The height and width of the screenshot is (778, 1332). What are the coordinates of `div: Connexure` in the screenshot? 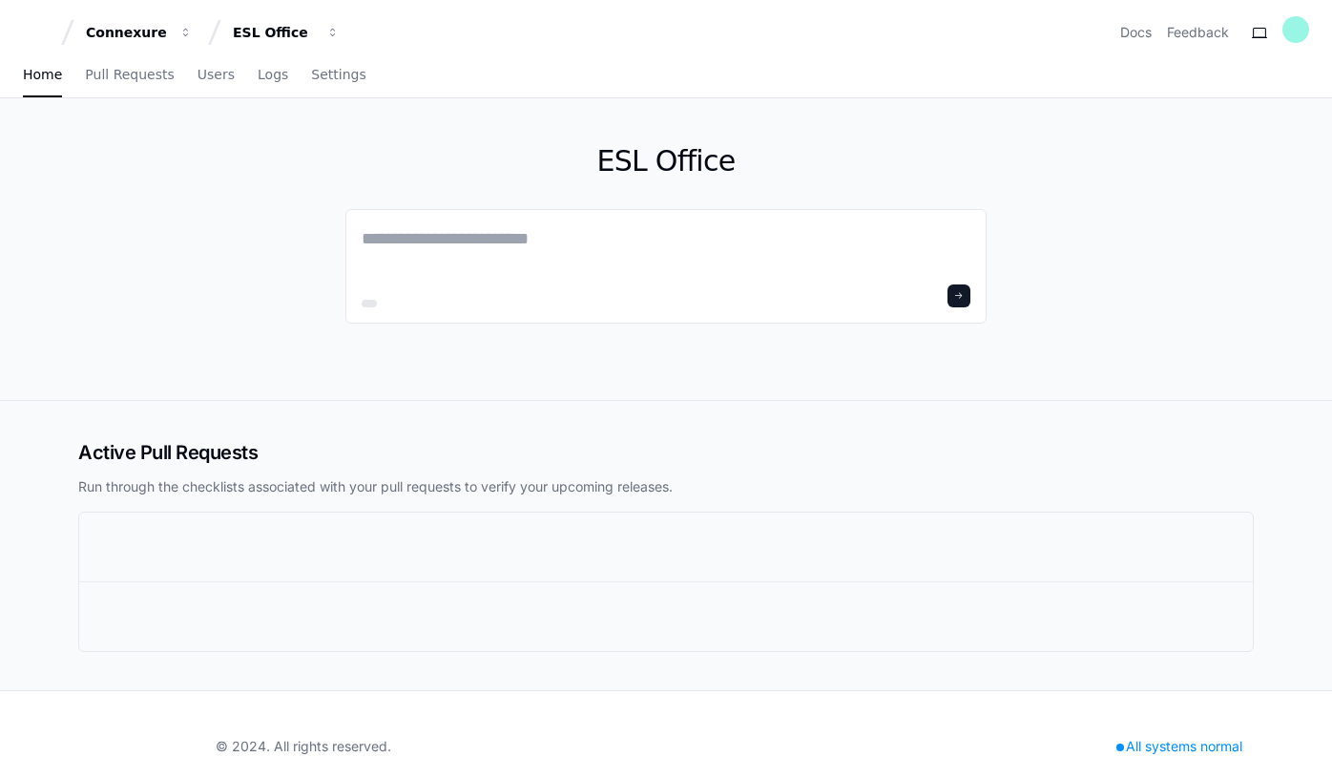 It's located at (127, 32).